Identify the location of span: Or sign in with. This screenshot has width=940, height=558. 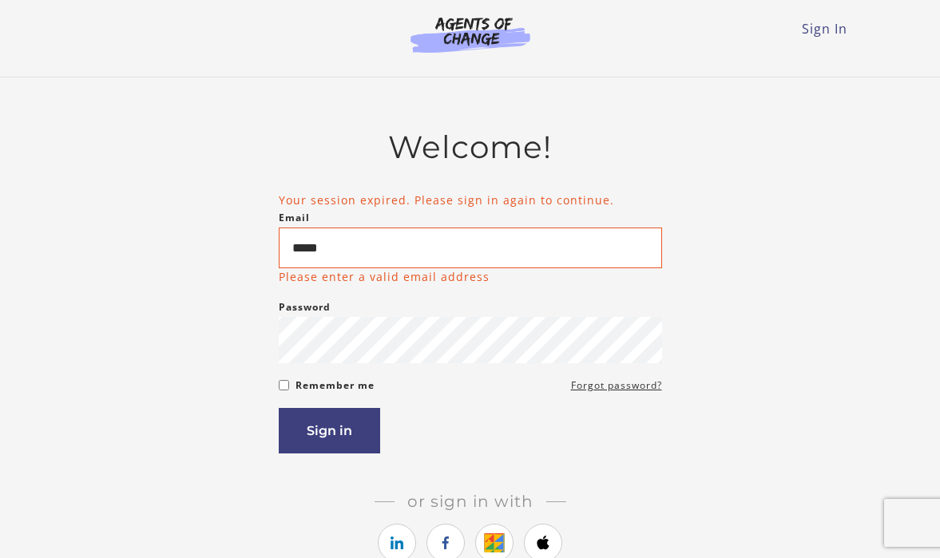
(470, 501).